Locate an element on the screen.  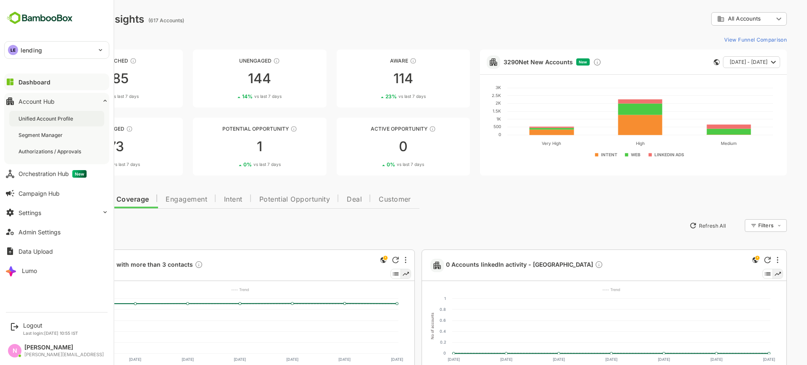
div: Aware is located at coordinates (374, 61).